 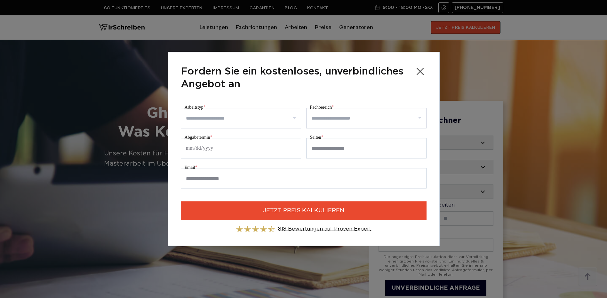 I want to click on label: Abgabetermin, so click(x=198, y=137).